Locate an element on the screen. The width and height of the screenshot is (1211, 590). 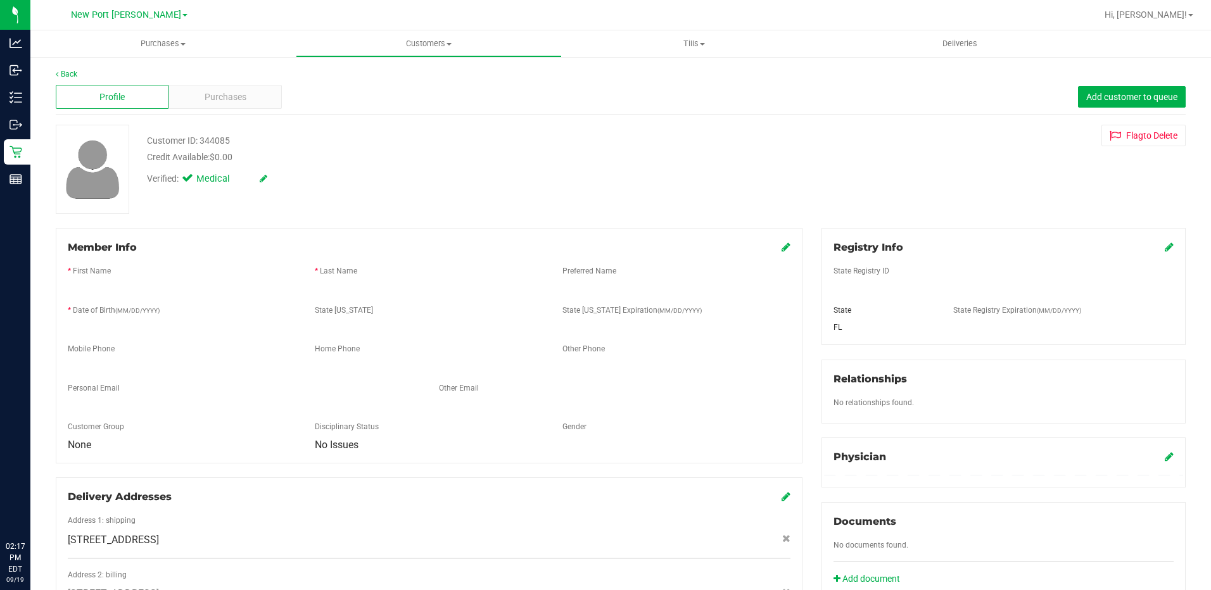
label: Mobile Phone is located at coordinates (91, 349).